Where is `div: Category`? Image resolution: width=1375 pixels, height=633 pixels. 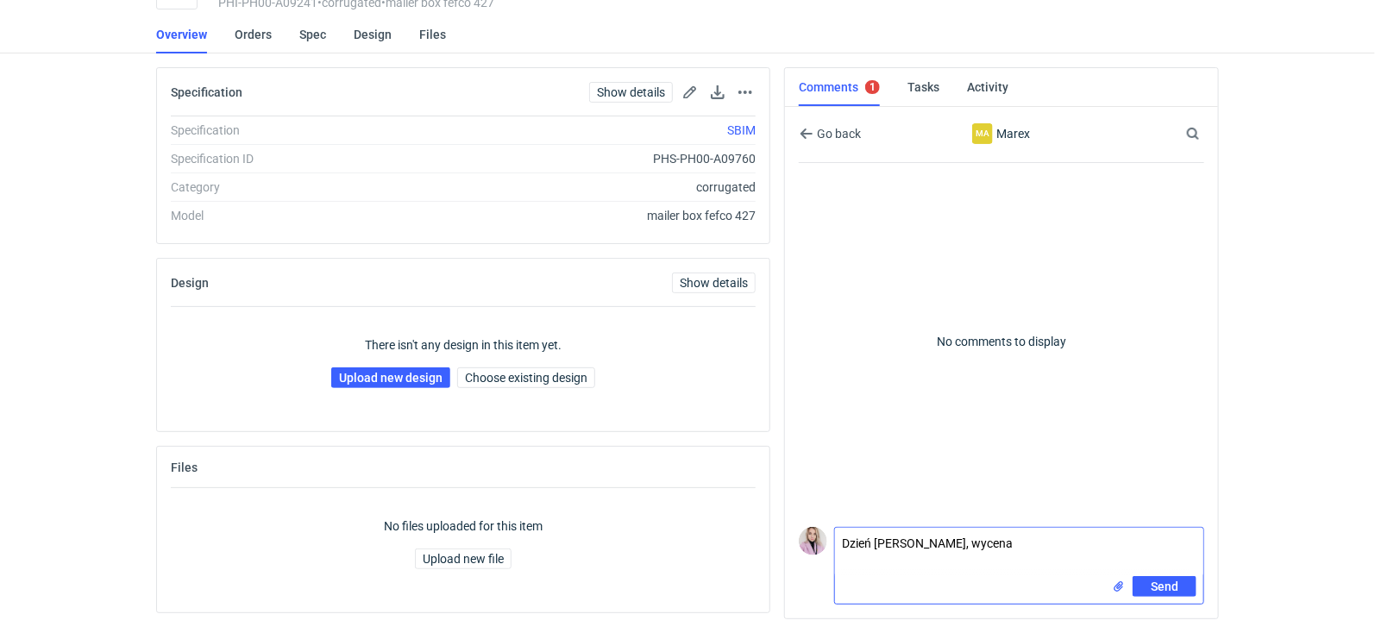
div: Category is located at coordinates (287, 187).